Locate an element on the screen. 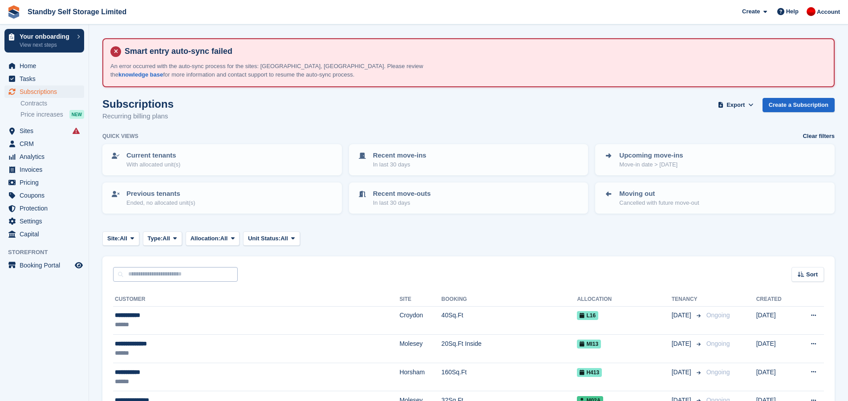  td: Croydon is located at coordinates (420, 321).